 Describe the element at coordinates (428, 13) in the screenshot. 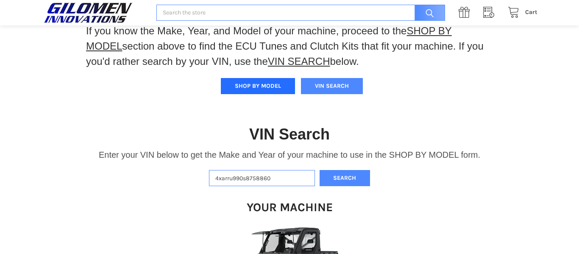

I see `input: Search` at that location.